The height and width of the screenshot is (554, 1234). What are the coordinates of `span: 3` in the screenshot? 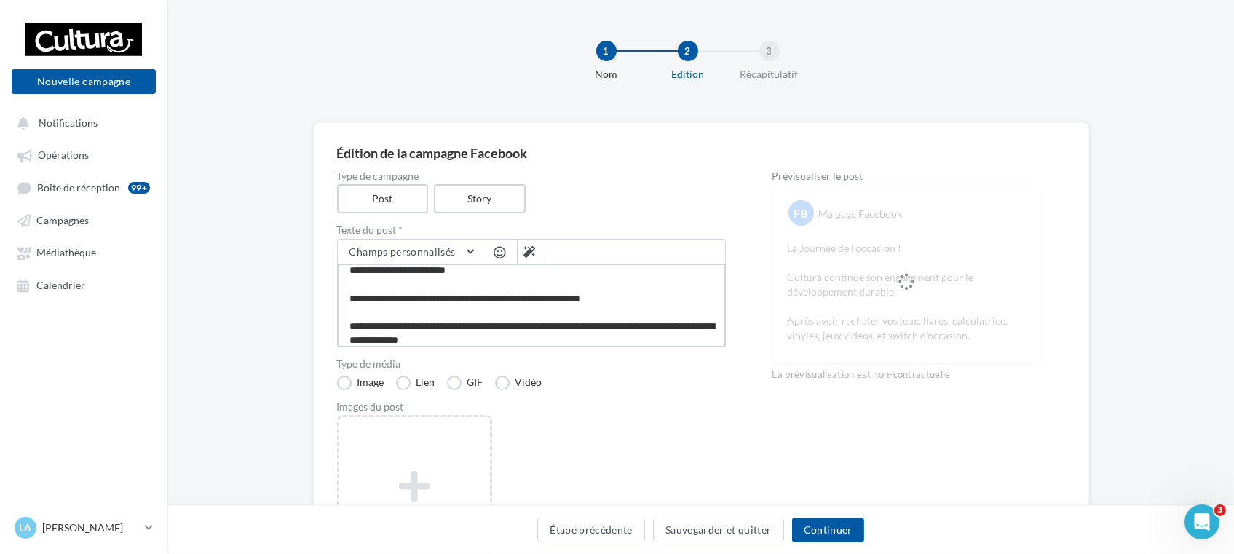 It's located at (1221, 511).